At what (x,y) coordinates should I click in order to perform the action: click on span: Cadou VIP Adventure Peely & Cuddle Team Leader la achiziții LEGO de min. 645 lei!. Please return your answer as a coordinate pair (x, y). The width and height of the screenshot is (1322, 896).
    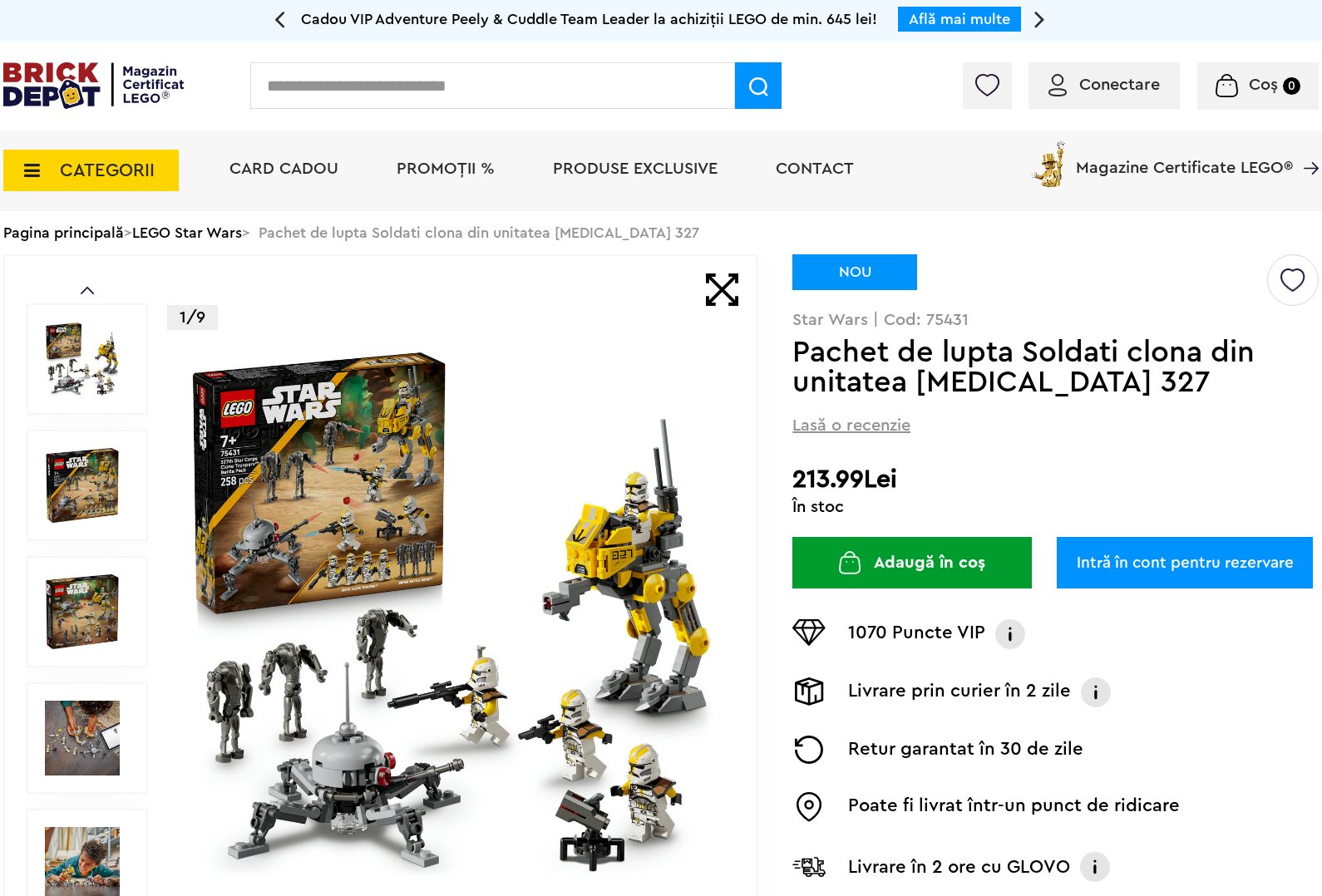
    Looking at the image, I should click on (589, 19).